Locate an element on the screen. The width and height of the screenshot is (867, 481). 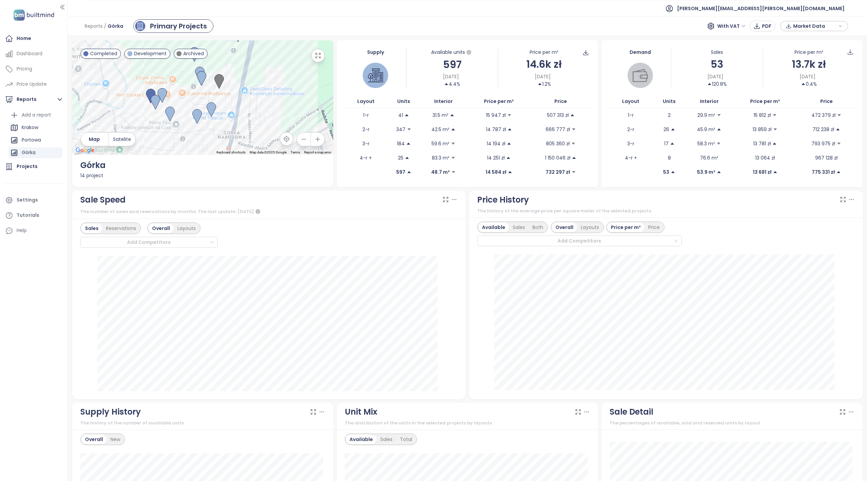
div: Sale Detail is located at coordinates (631, 412).